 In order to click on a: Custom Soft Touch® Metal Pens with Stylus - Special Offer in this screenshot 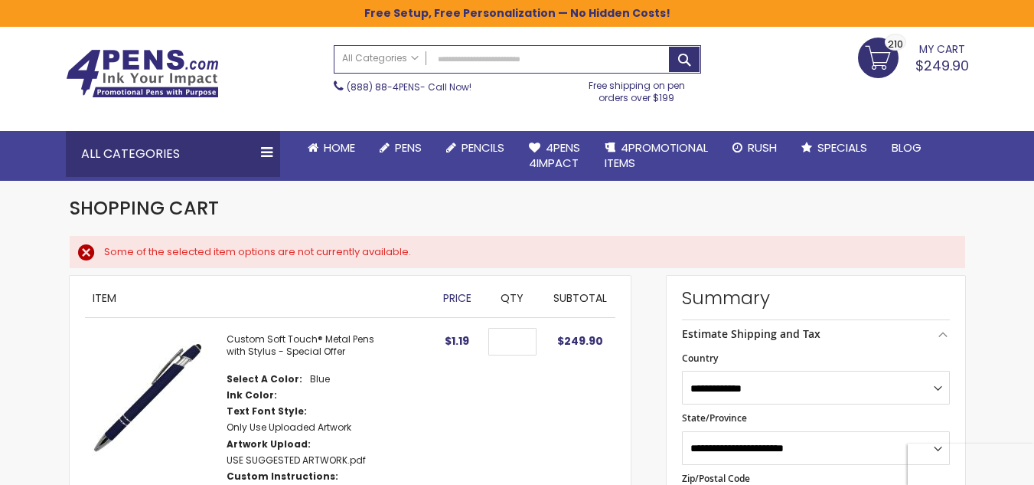, I will do `click(300, 345)`.